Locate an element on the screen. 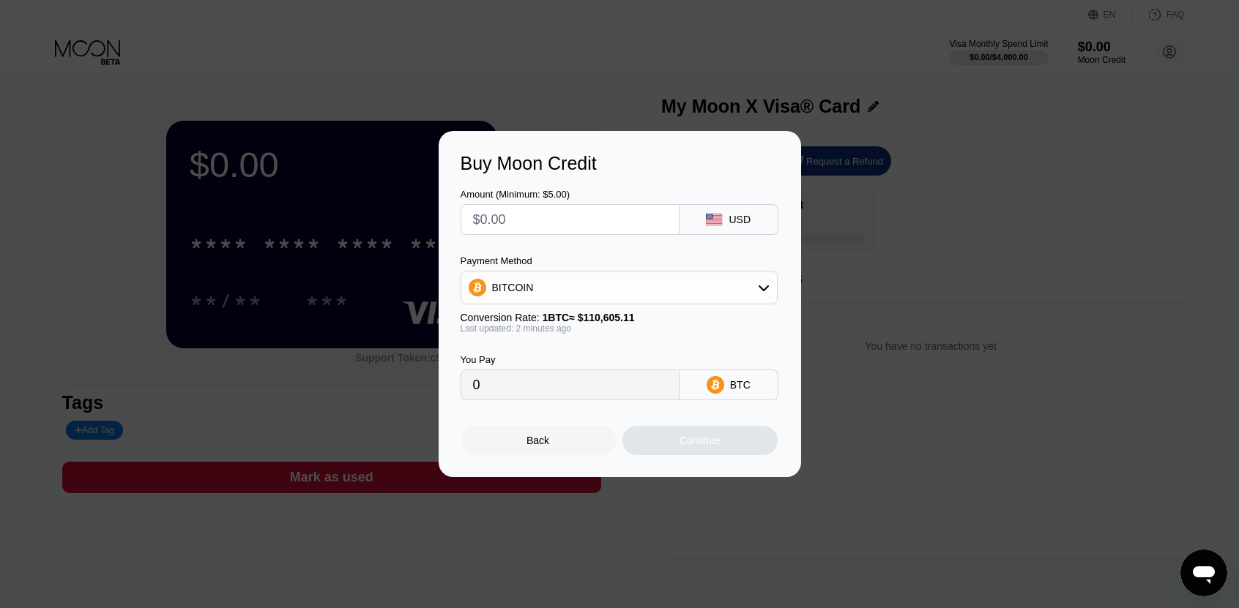 Image resolution: width=1239 pixels, height=608 pixels. div: Last updated: 2 minutes ago is located at coordinates (619, 329).